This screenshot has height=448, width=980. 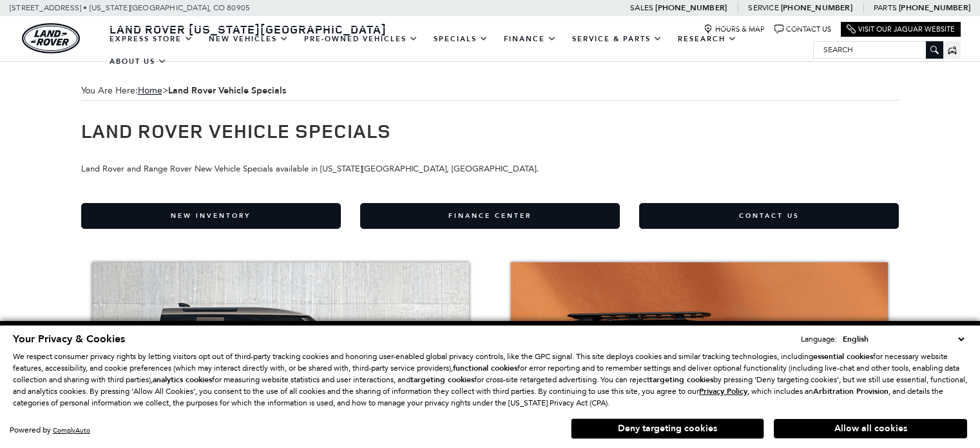 What do you see at coordinates (723, 391) in the screenshot?
I see `u: Privacy Policy` at bounding box center [723, 391].